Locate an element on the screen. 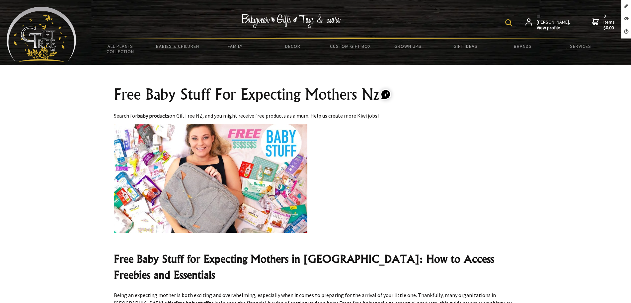  a: Brands is located at coordinates (523, 46).